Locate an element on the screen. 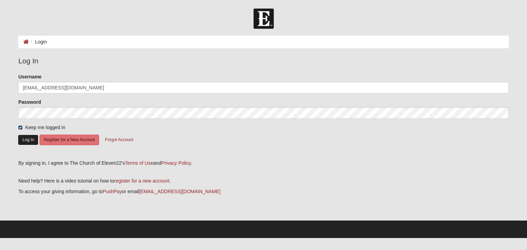 The height and width of the screenshot is (250, 527). li: Login is located at coordinates (38, 42).